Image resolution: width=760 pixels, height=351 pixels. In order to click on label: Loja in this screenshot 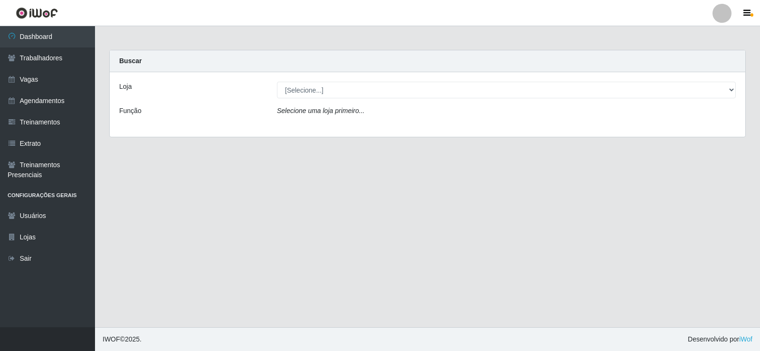, I will do `click(125, 86)`.